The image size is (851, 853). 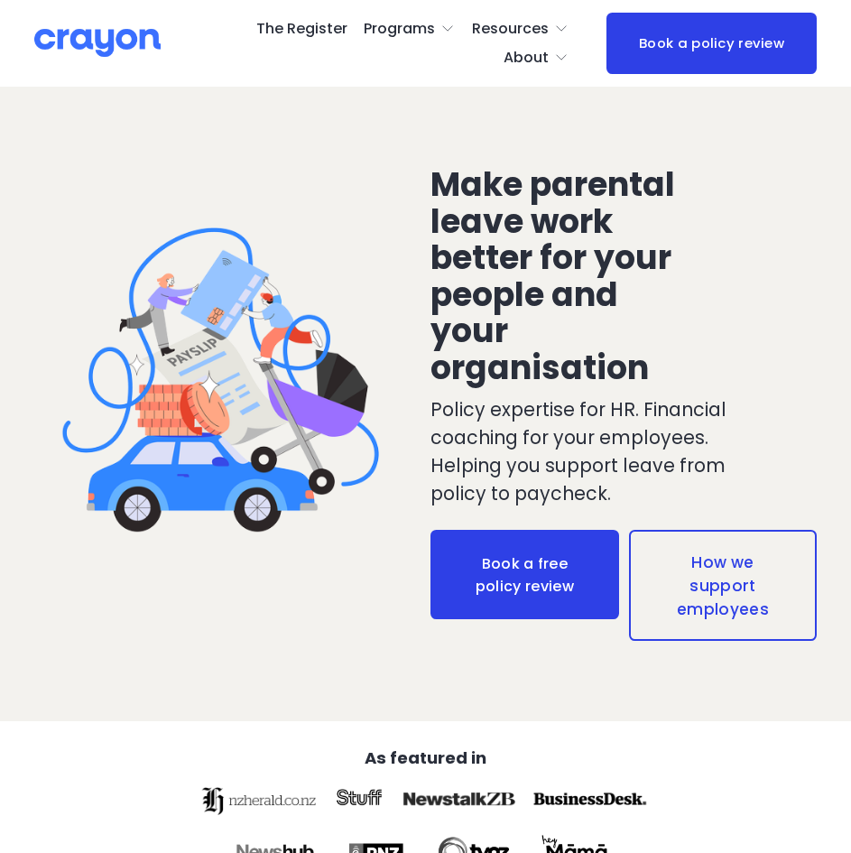 What do you see at coordinates (524, 574) in the screenshot?
I see `a: Book a free policy review` at bounding box center [524, 574].